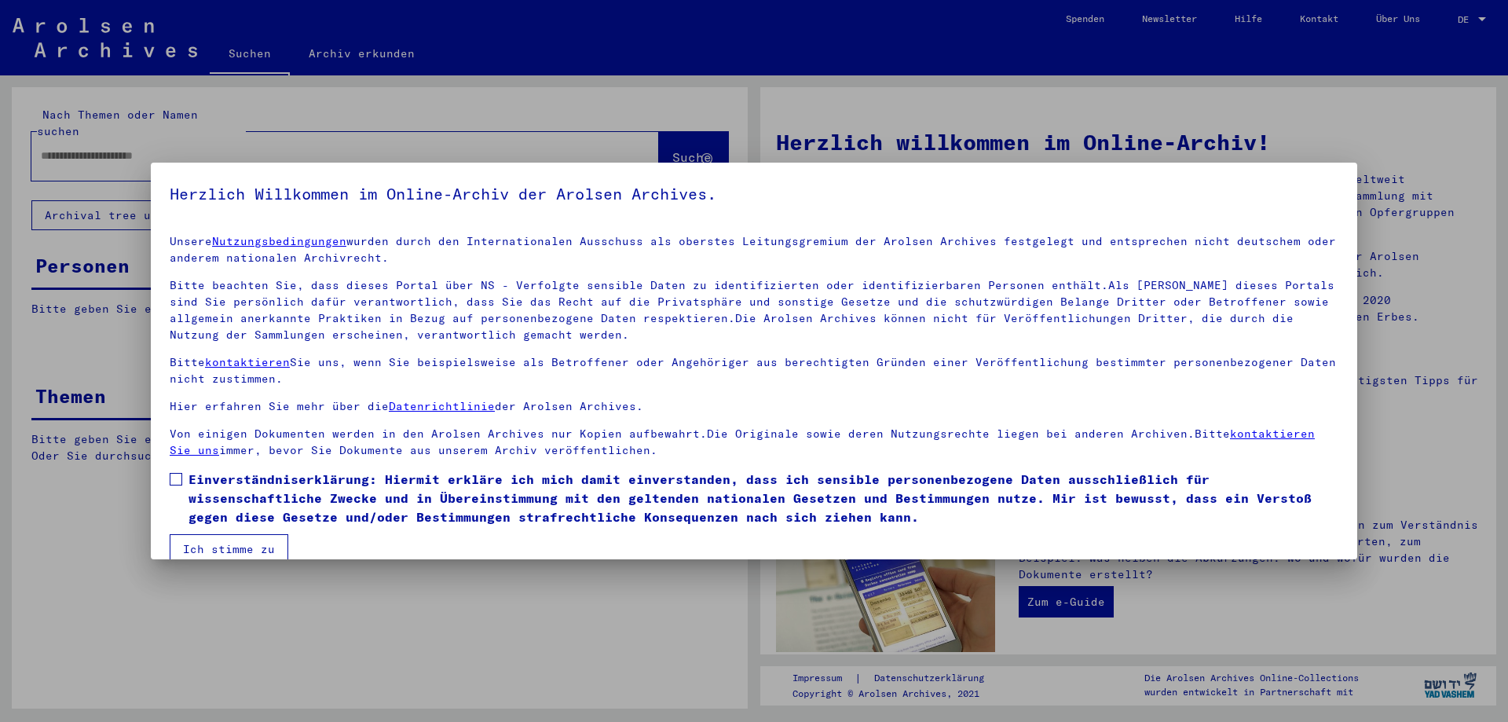  What do you see at coordinates (742, 441) in the screenshot?
I see `a: kontaktieren Sie uns` at bounding box center [742, 441].